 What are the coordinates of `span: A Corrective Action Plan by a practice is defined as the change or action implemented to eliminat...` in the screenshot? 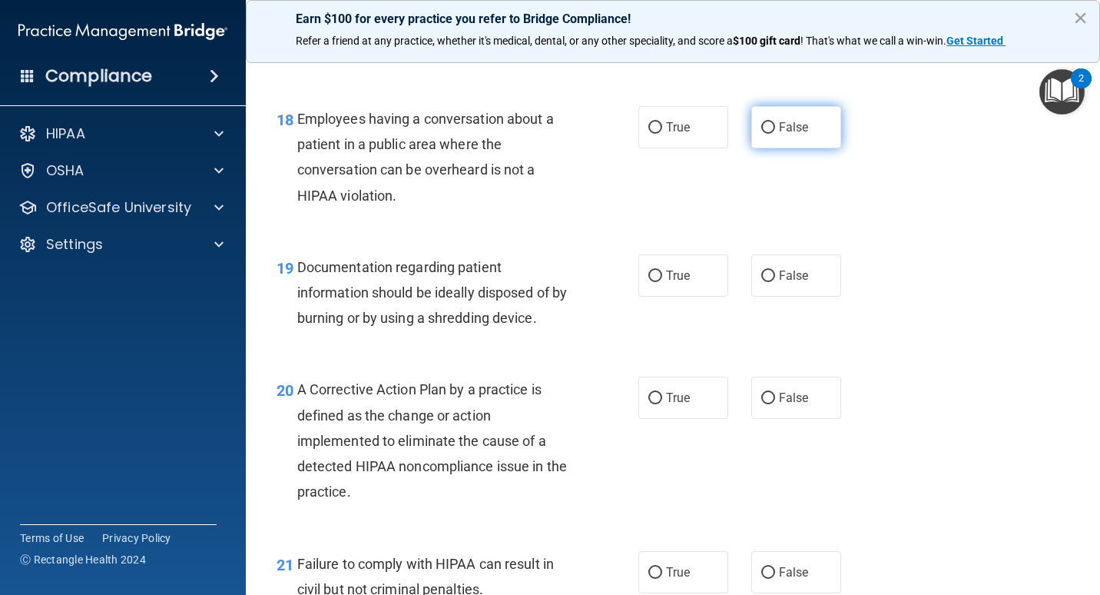 It's located at (432, 440).